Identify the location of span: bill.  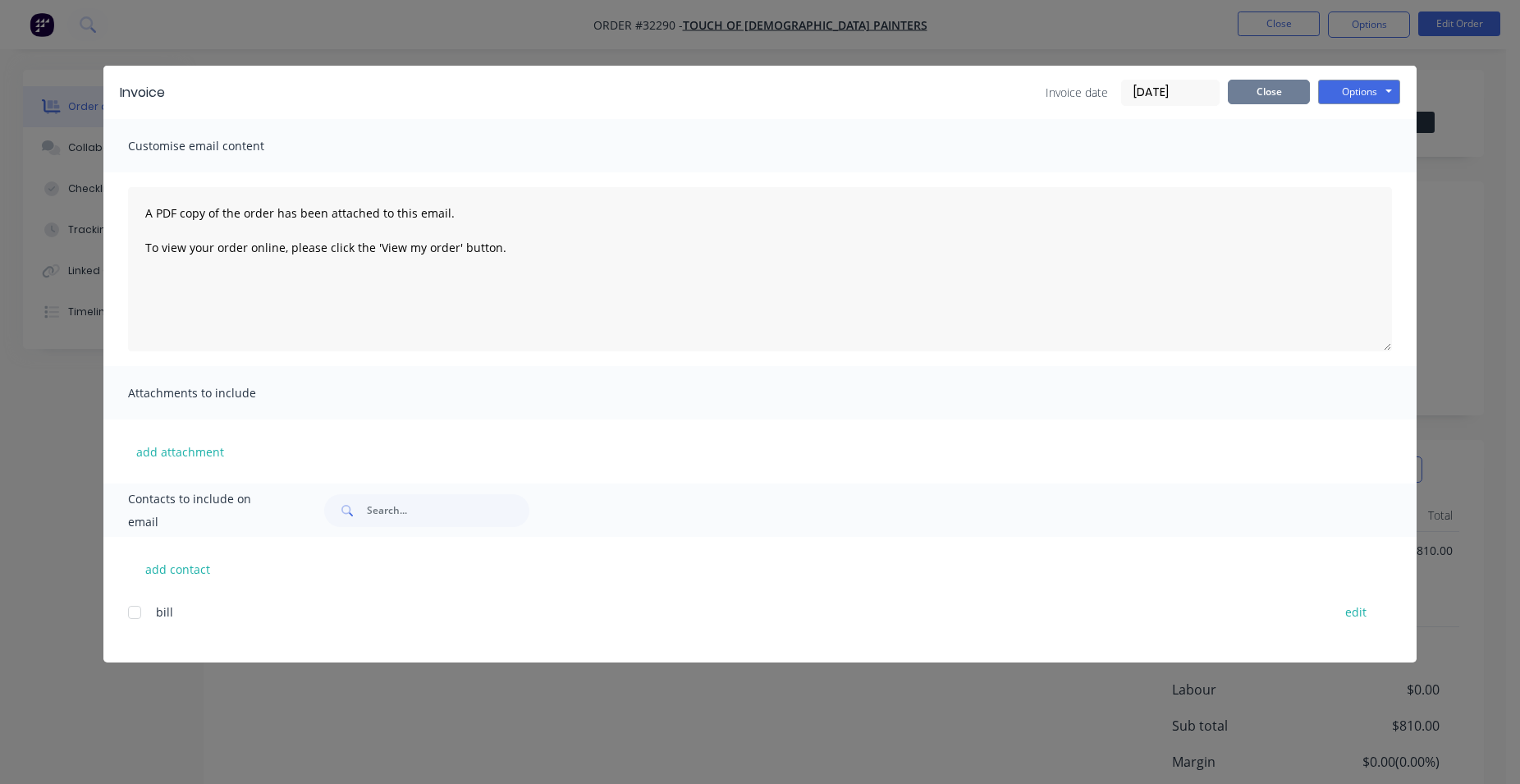
(164, 611).